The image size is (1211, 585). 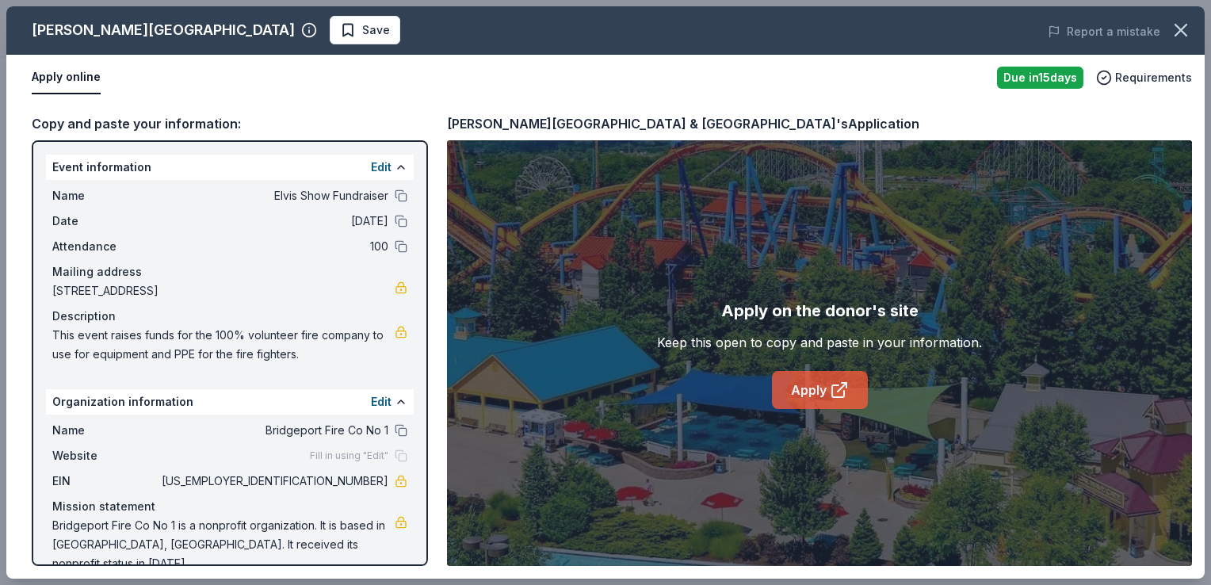 What do you see at coordinates (820, 311) in the screenshot?
I see `div: Apply on the donor's site` at bounding box center [820, 311].